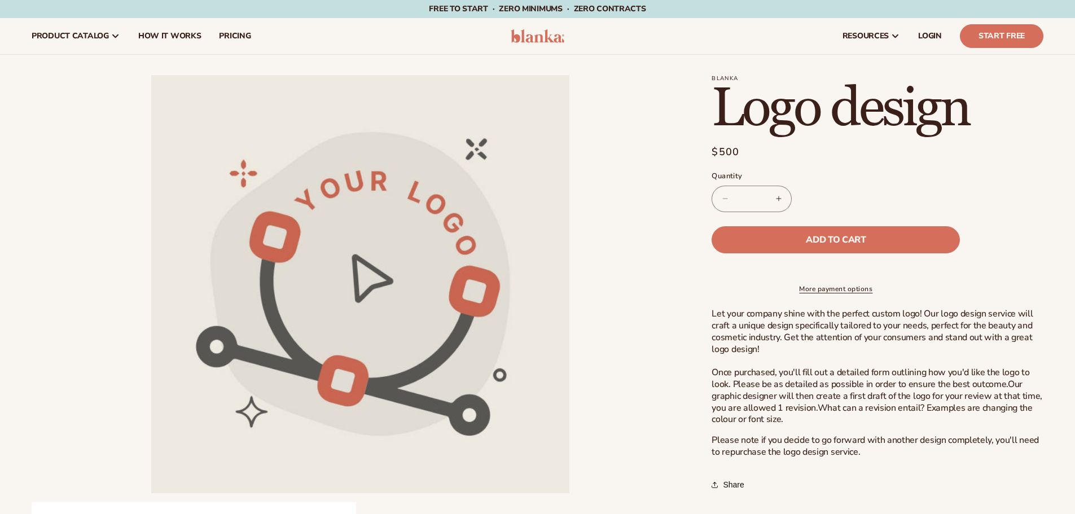 The height and width of the screenshot is (514, 1075). Describe the element at coordinates (878, 447) in the screenshot. I see `p: Please note if you decide to go forward with another design completely, you'll need to repurchase...` at that location.